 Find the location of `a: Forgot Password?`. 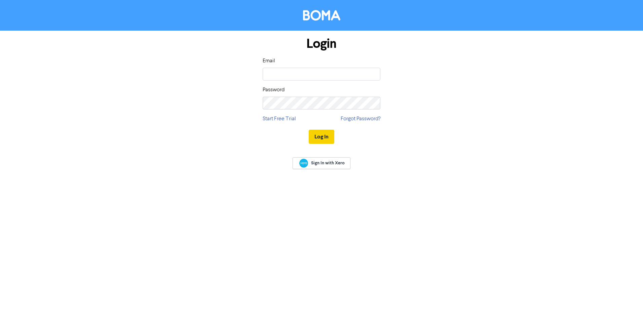

a: Forgot Password? is located at coordinates (361, 119).